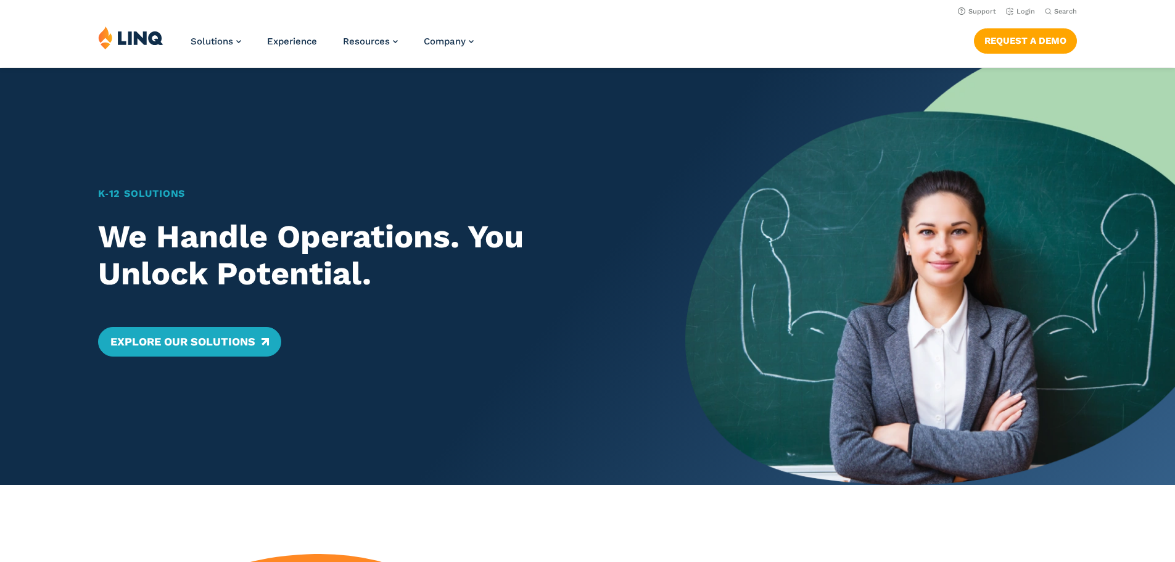 The width and height of the screenshot is (1175, 562). What do you see at coordinates (292, 41) in the screenshot?
I see `a: Experience` at bounding box center [292, 41].